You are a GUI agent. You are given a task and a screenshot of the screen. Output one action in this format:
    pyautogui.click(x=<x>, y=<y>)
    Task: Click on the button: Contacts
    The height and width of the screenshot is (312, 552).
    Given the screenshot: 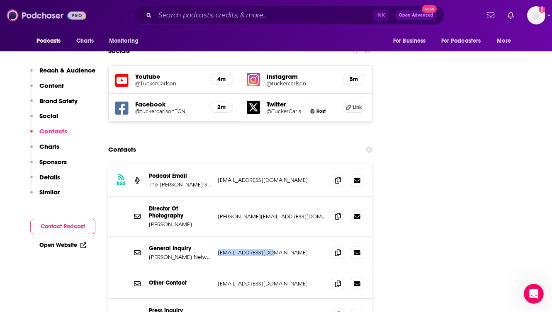 What is the action you would take?
    pyautogui.click(x=49, y=135)
    